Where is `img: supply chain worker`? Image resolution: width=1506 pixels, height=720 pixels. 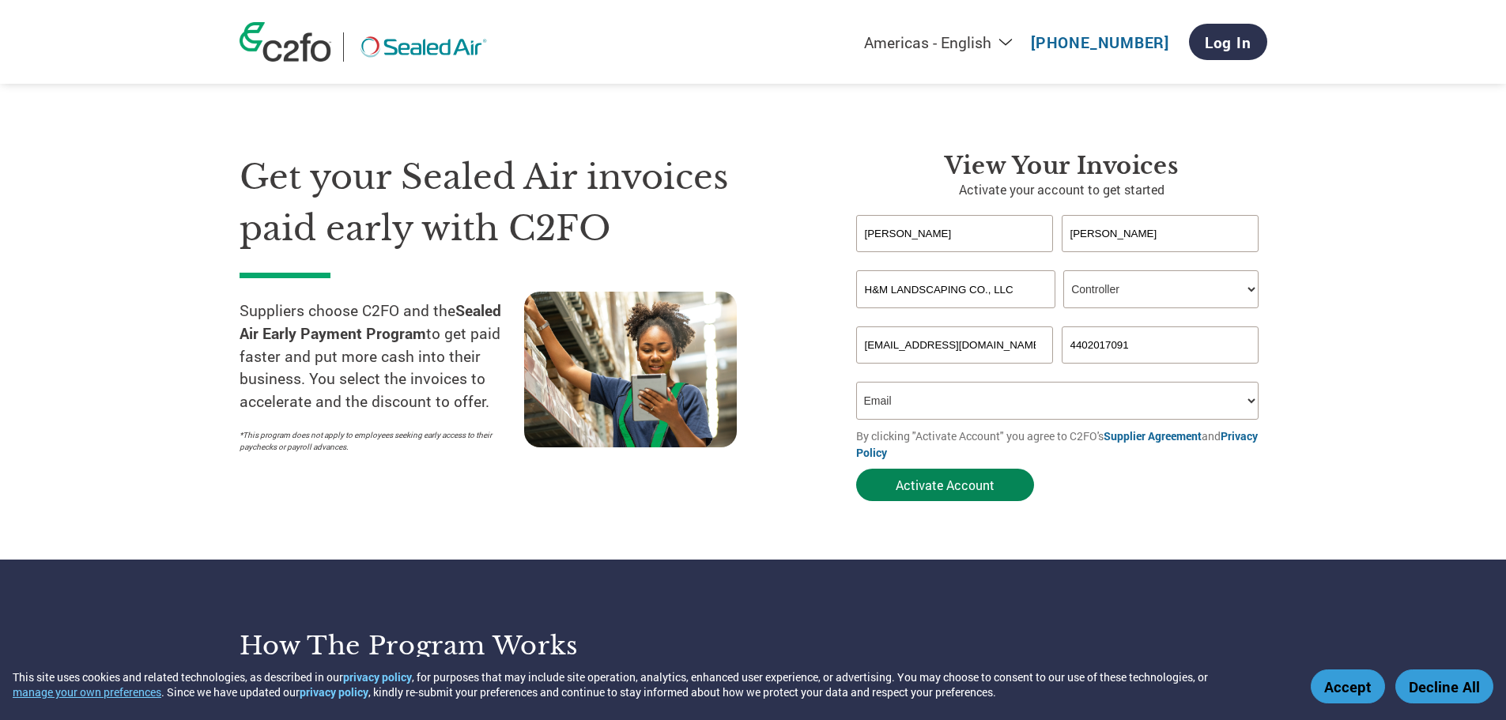 img: supply chain worker is located at coordinates (630, 369).